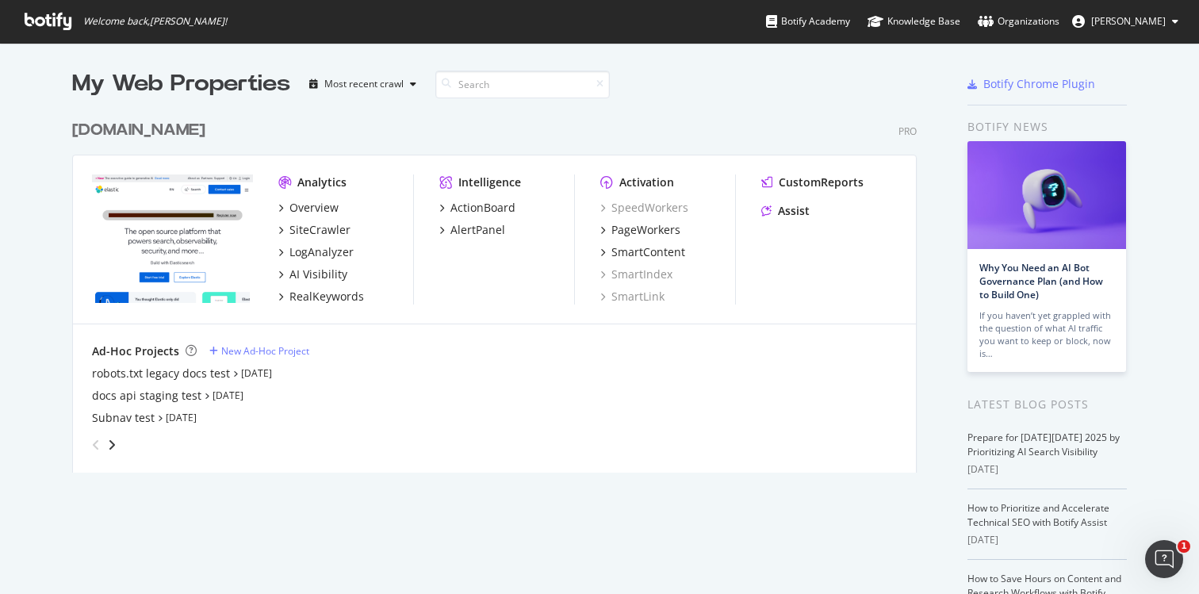 The height and width of the screenshot is (594, 1199). What do you see at coordinates (147, 396) in the screenshot?
I see `a: docs api staging test` at bounding box center [147, 396].